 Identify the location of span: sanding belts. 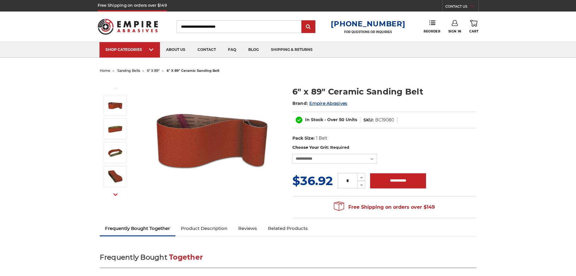
(129, 70).